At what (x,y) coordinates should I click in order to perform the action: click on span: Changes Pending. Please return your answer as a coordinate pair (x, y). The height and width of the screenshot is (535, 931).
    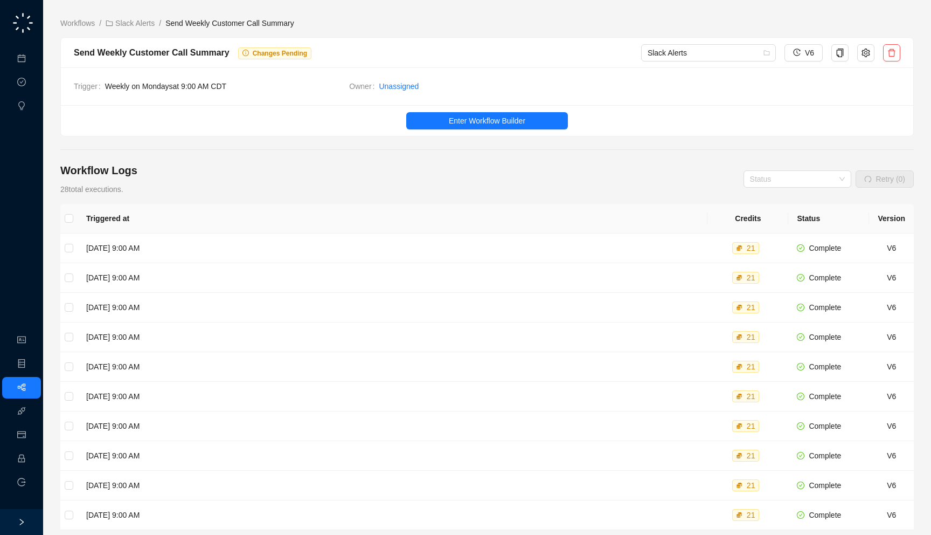
    Looking at the image, I should click on (280, 53).